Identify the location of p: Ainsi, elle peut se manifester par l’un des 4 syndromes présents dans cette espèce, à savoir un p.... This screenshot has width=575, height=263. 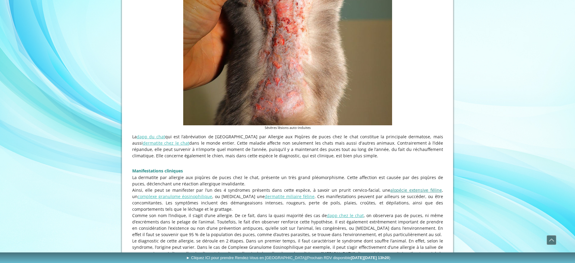
(288, 200).